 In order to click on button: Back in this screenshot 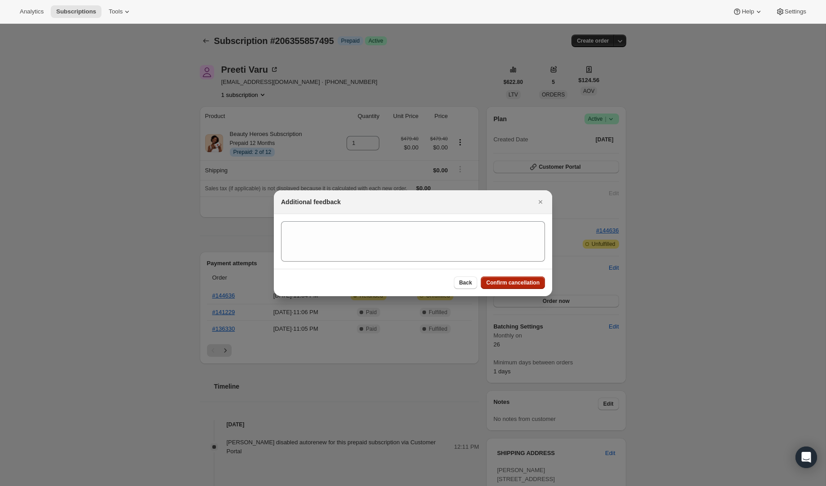, I will do `click(466, 283)`.